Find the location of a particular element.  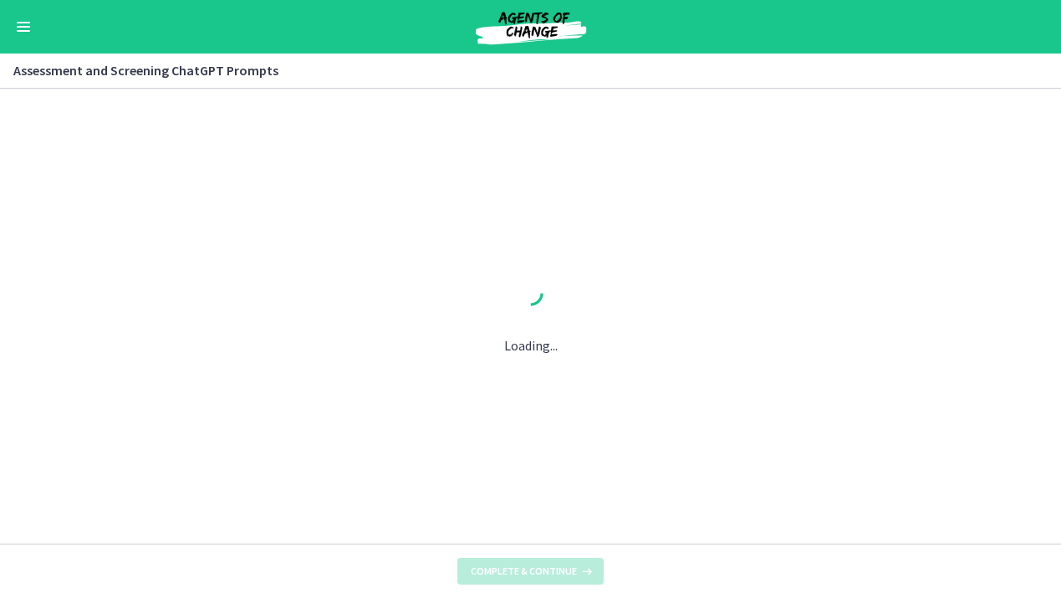

p: Loading... is located at coordinates (531, 345).